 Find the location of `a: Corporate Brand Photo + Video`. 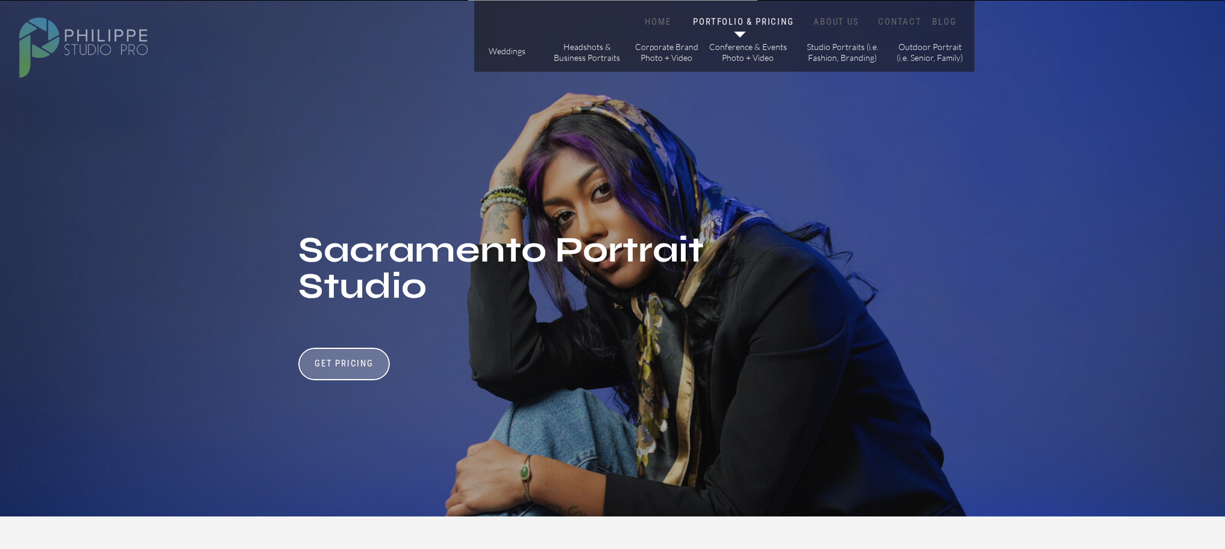

a: Corporate Brand Photo + Video is located at coordinates (666, 52).